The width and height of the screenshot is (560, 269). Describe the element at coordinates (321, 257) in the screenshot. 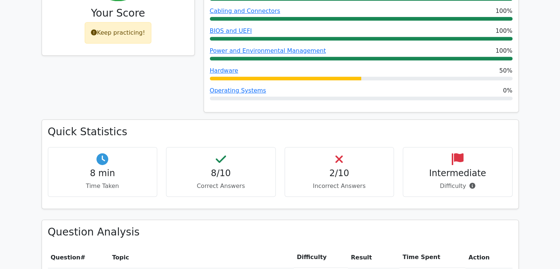

I see `th: Difficulty` at that location.